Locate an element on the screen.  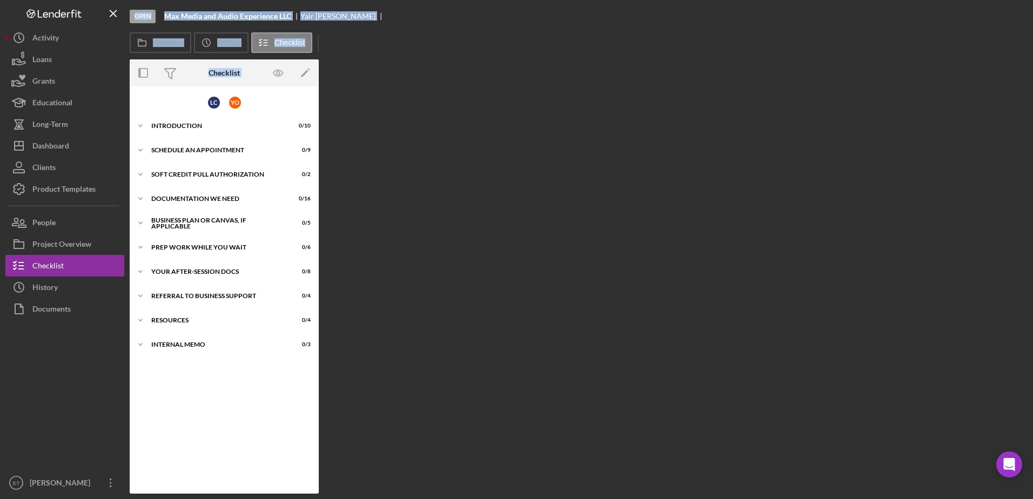
div: Documentation We Need is located at coordinates (217, 199).